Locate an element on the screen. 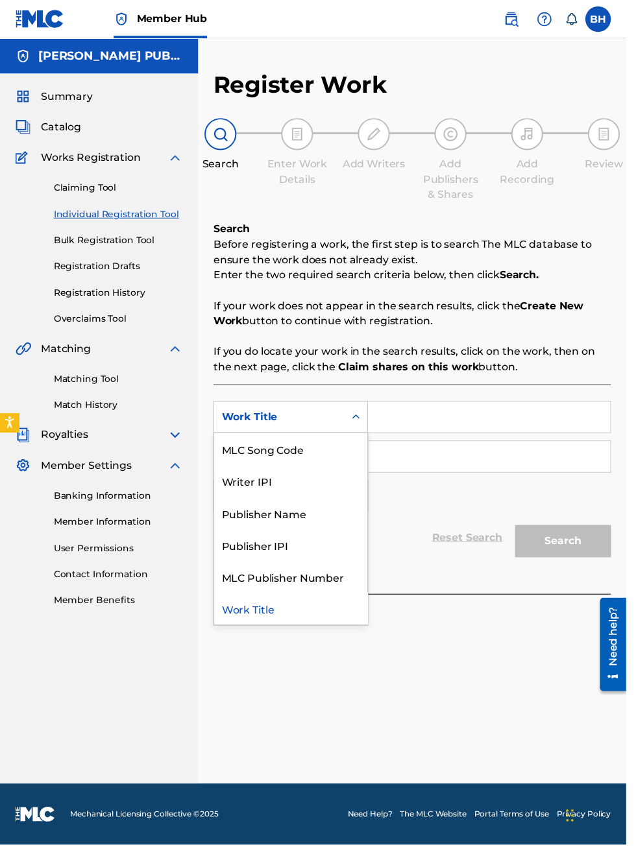 This screenshot has height=858, width=636. span: Mechanical Licensing Collective © 2025 is located at coordinates (147, 827).